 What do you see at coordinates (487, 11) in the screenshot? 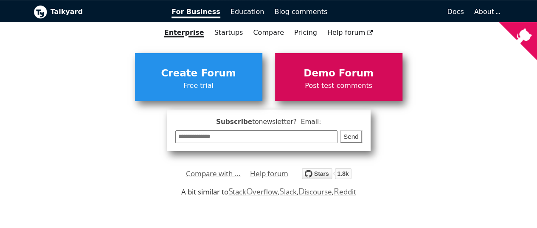
I see `a: About` at bounding box center [487, 11].